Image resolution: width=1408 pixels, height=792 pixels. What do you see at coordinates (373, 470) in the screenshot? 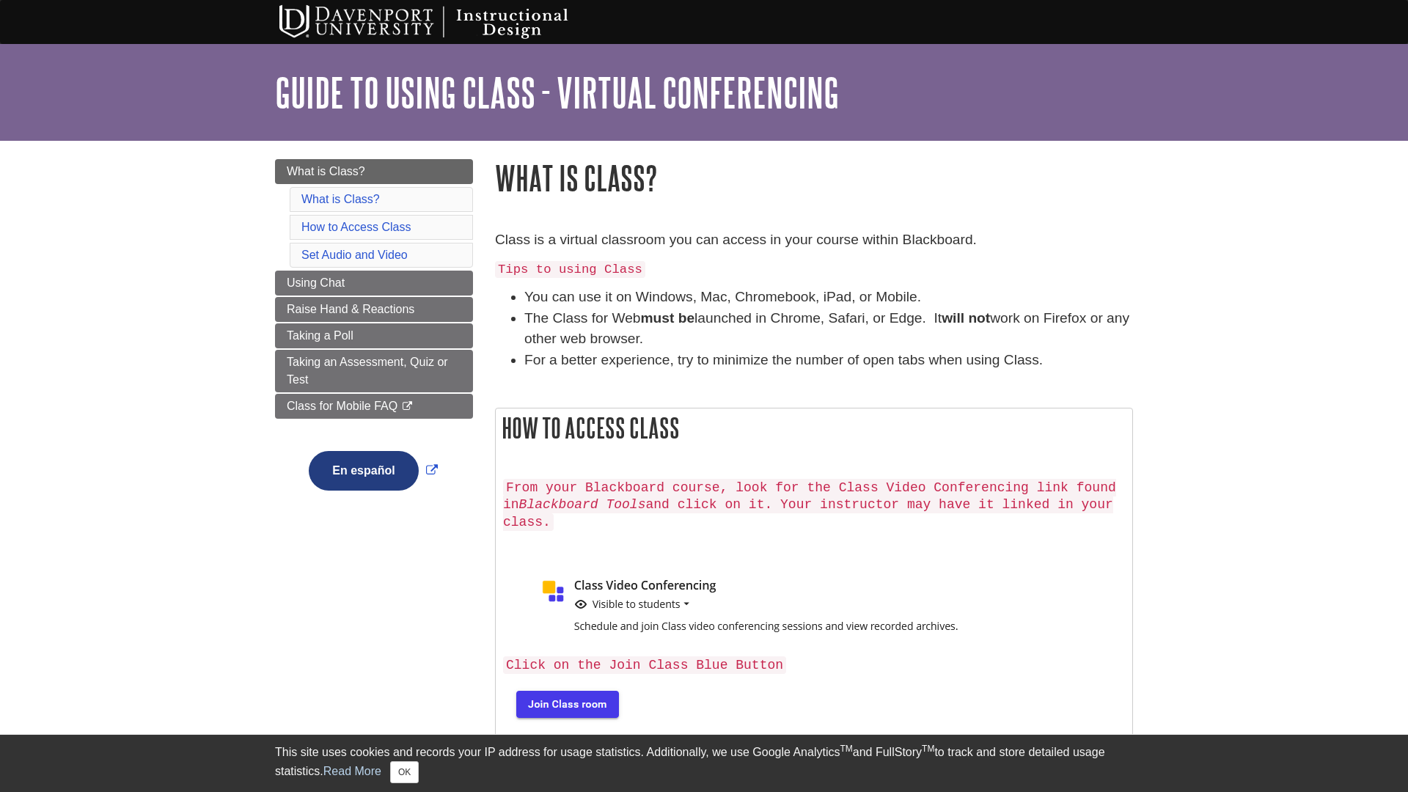
I see `a: Link opens in new window` at bounding box center [373, 470].